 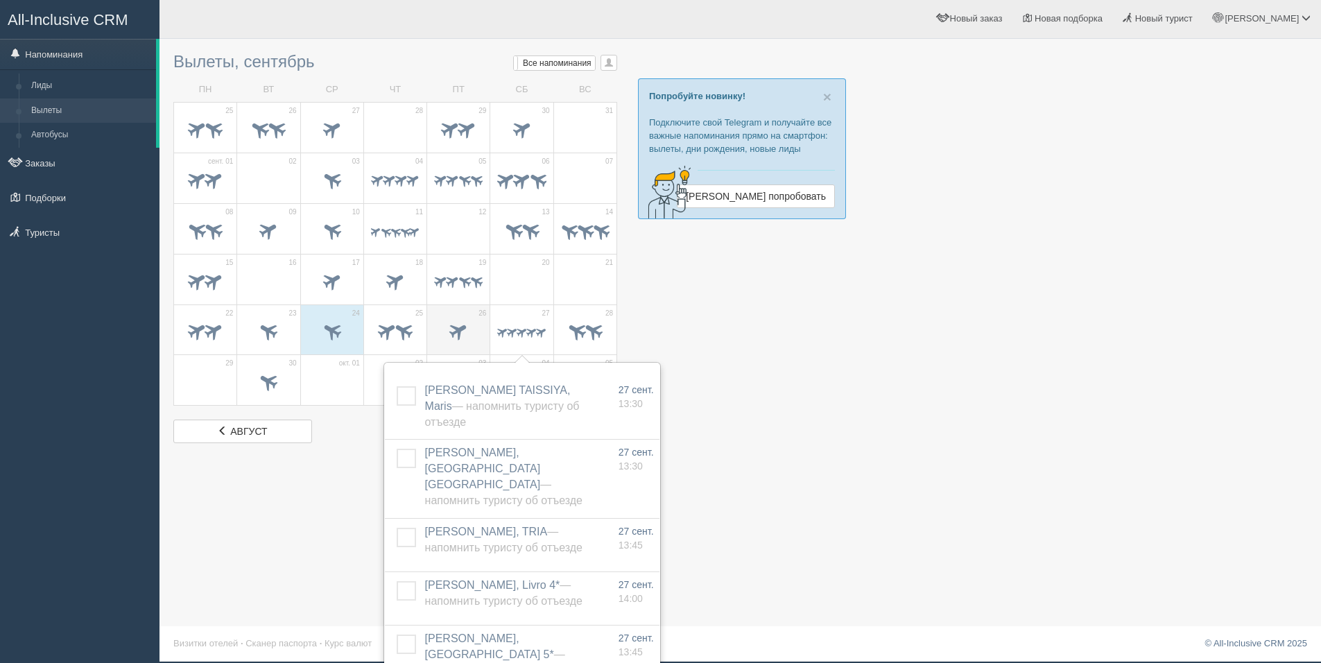 What do you see at coordinates (666, 192) in the screenshot?
I see `img: creative-idea-2907357.png` at bounding box center [666, 192].